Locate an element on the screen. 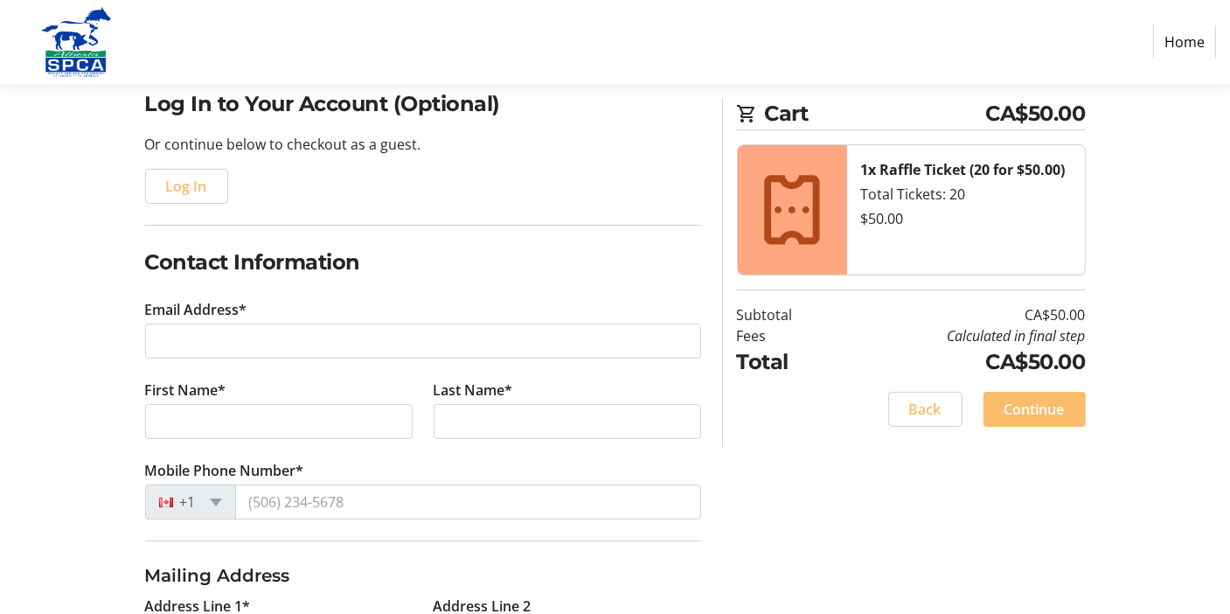  h3: Mailing Address is located at coordinates (423, 575).